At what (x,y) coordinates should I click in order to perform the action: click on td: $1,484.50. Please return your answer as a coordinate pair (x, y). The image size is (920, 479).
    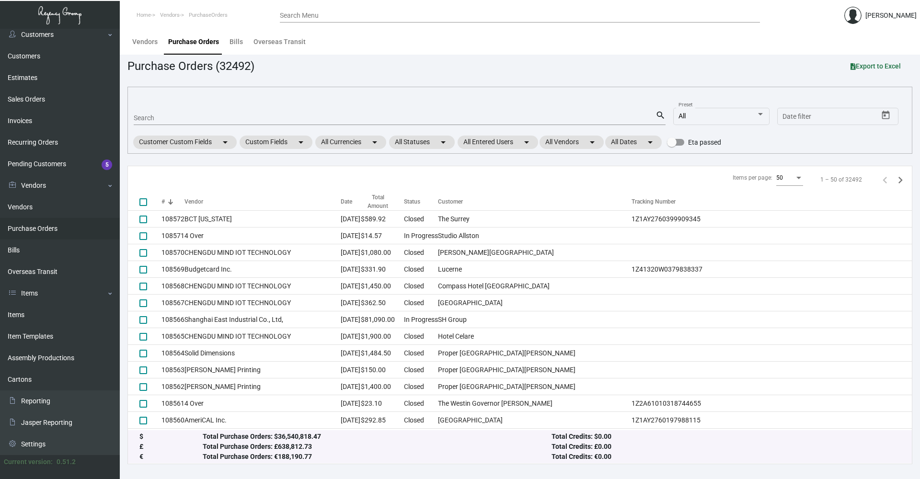
    Looking at the image, I should click on (382, 353).